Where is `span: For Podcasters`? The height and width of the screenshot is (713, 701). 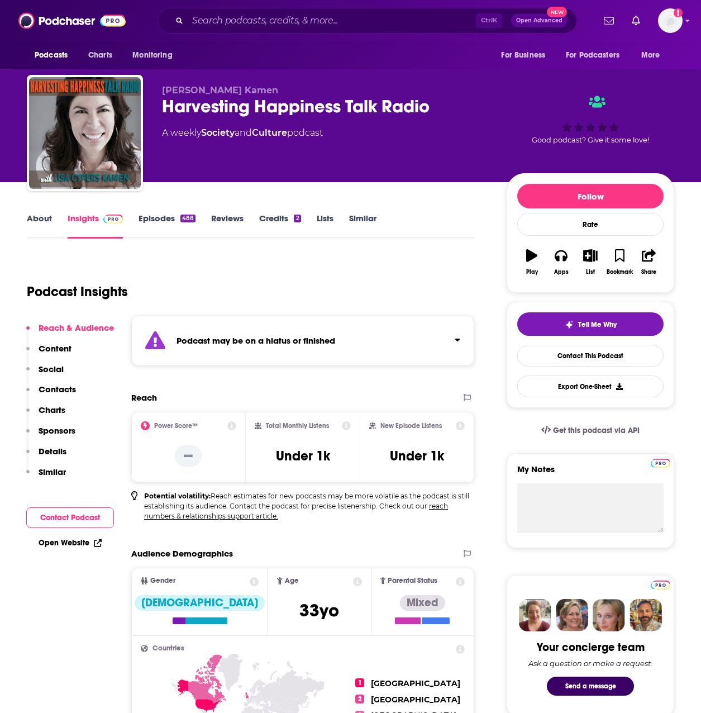
span: For Podcasters is located at coordinates (592, 55).